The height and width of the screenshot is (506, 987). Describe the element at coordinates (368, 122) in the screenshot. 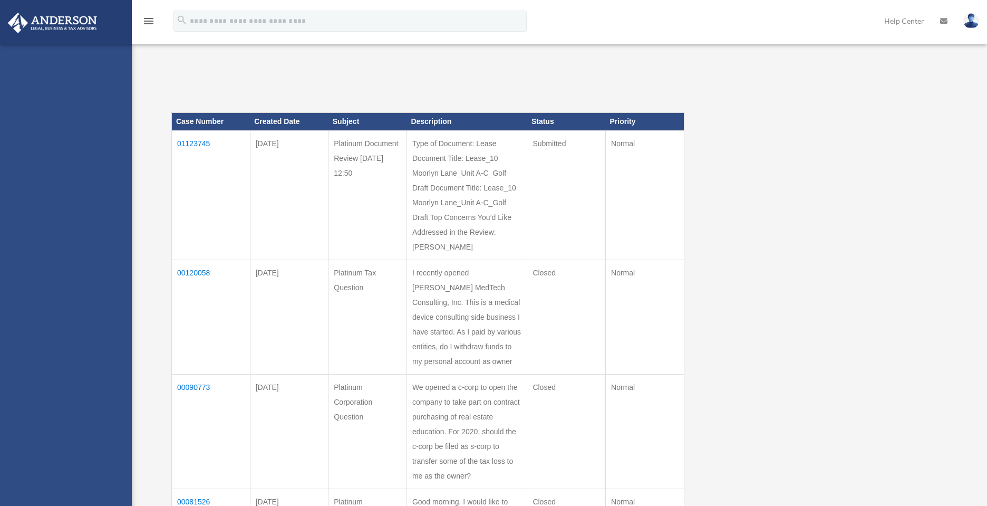

I see `th: Subject` at that location.